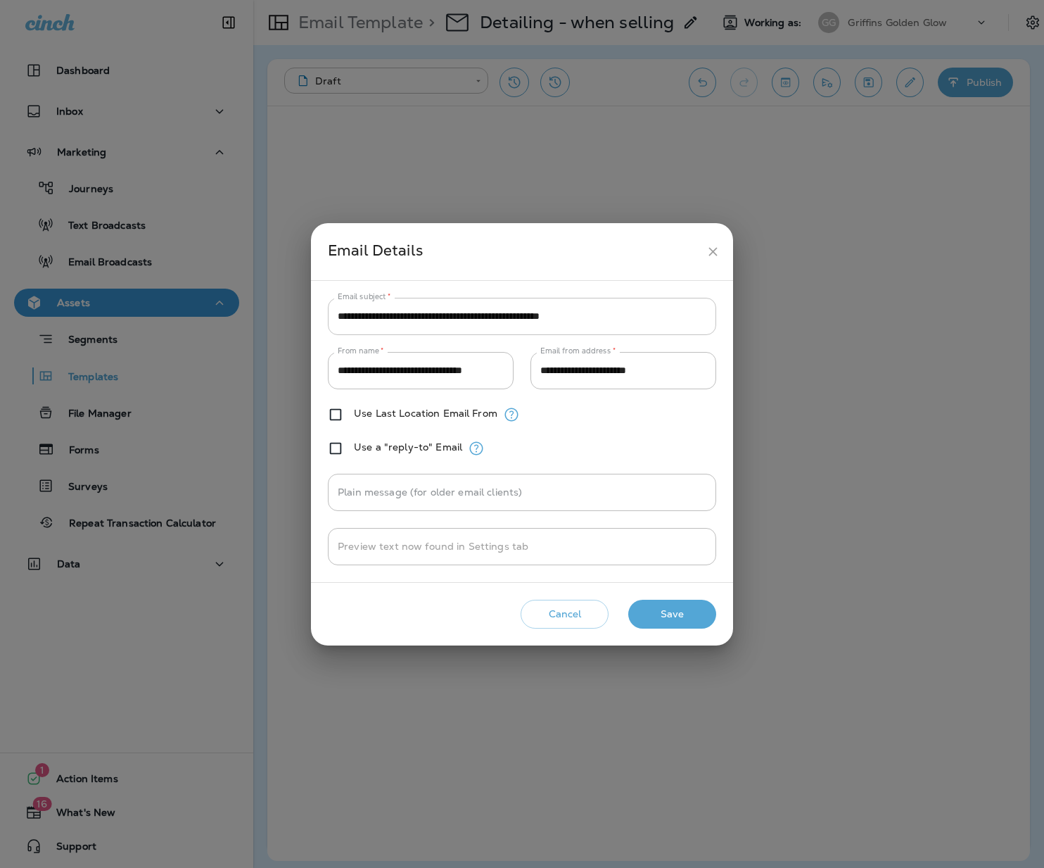  What do you see at coordinates (408, 447) in the screenshot?
I see `label: Use a "reply-to" Email` at bounding box center [408, 447].